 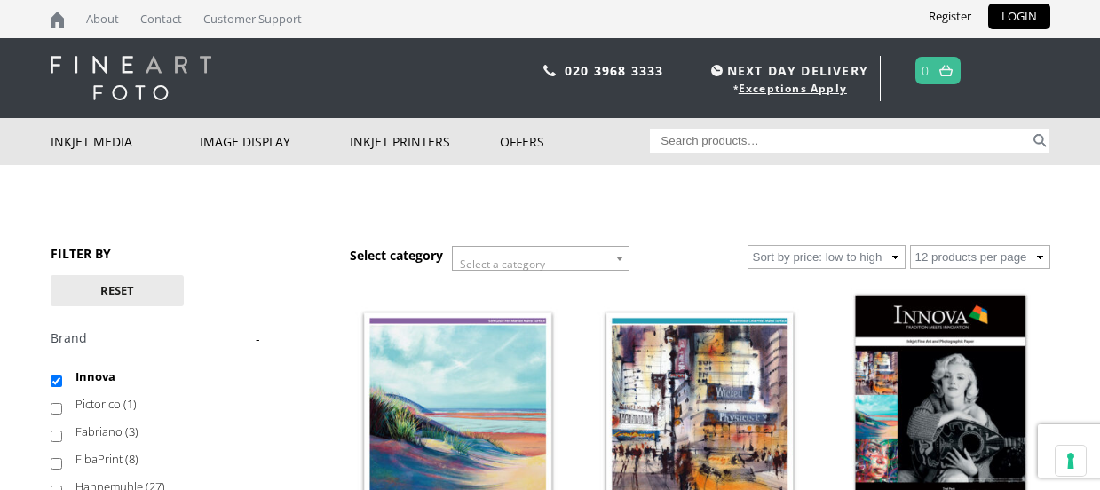 I want to click on input: Search products…, so click(x=840, y=140).